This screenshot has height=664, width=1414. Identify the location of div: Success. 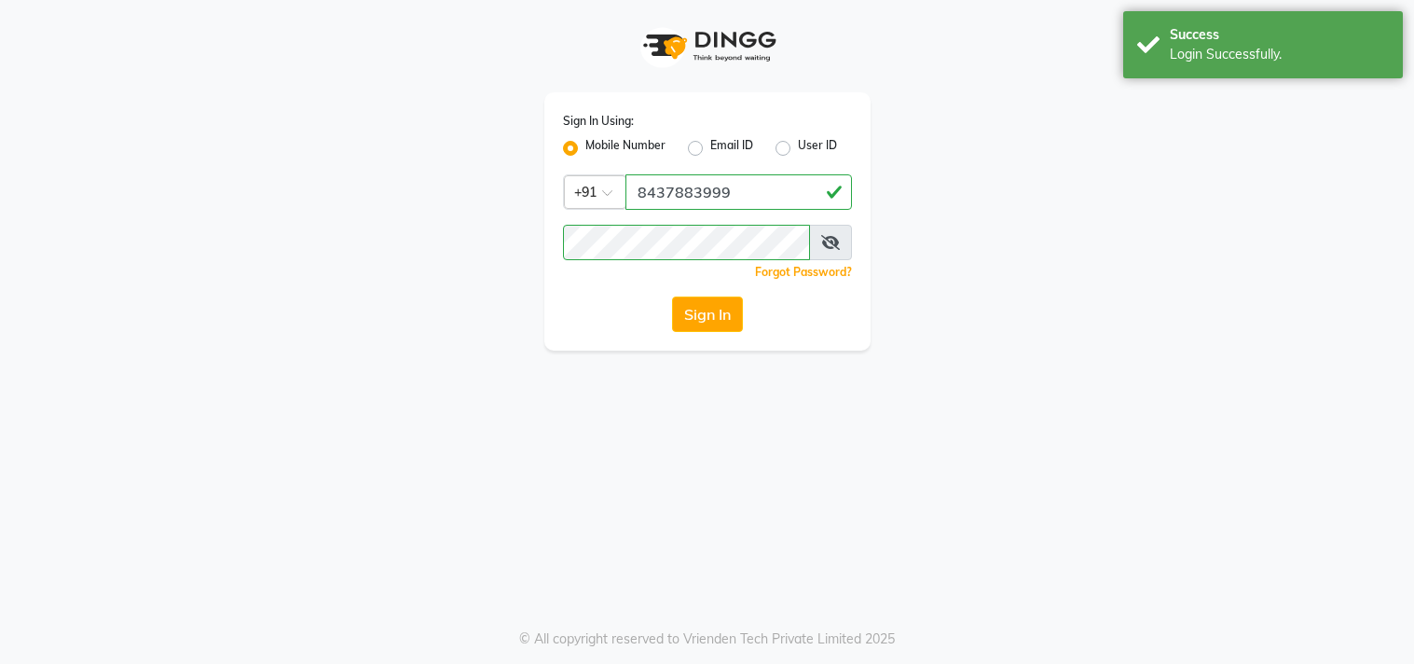
(1279, 34).